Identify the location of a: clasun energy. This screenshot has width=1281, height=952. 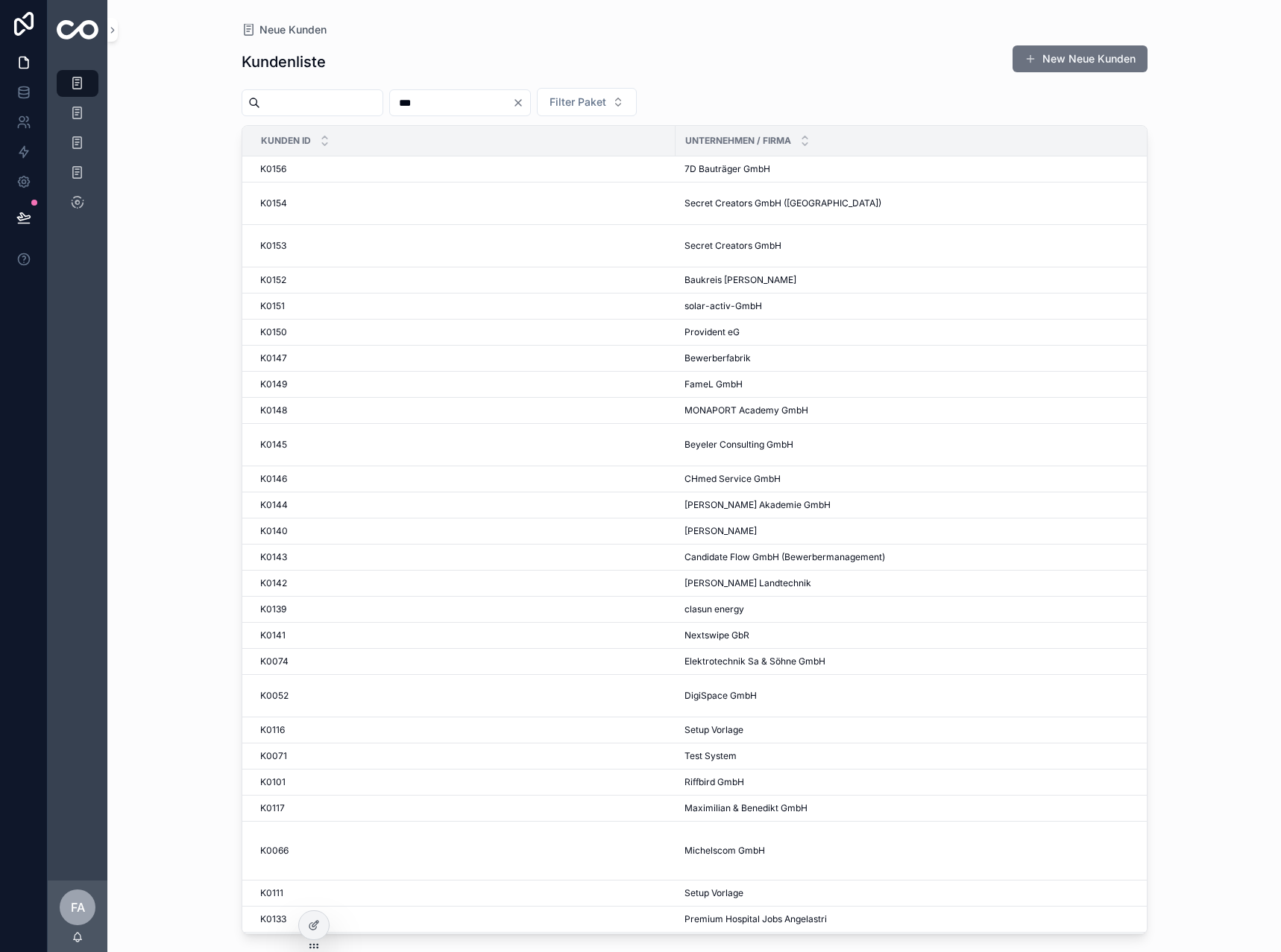
(916, 609).